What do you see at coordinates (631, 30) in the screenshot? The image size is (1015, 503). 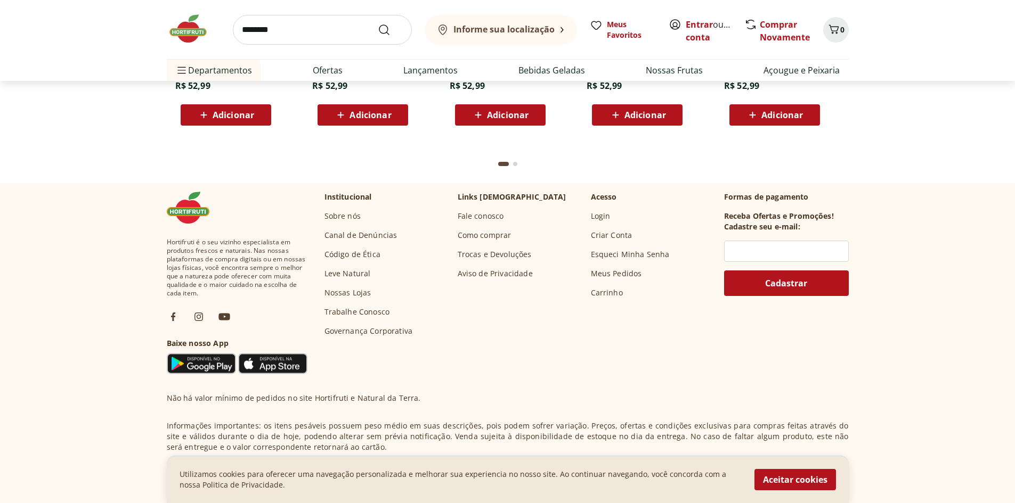 I see `span: Meus Favoritos` at bounding box center [631, 30].